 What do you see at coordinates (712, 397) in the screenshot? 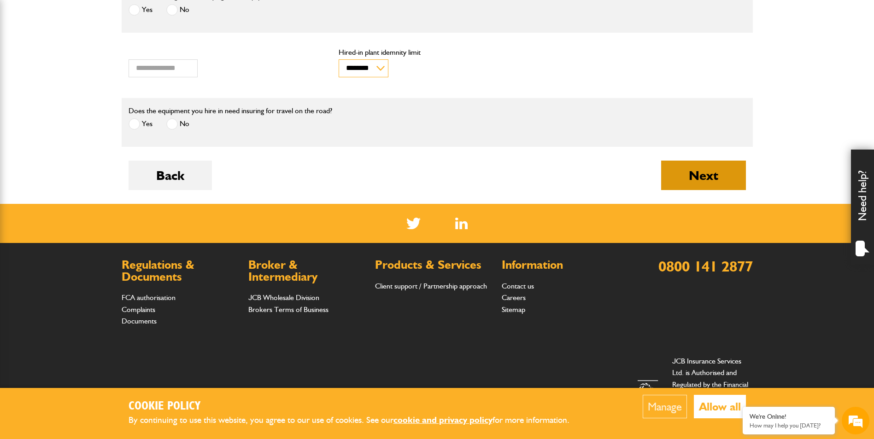
I see `p: JCB Insurance Services Ltd. is Authorised and Regulated by the Financial Conduct Authority and is...` at bounding box center [712, 397].